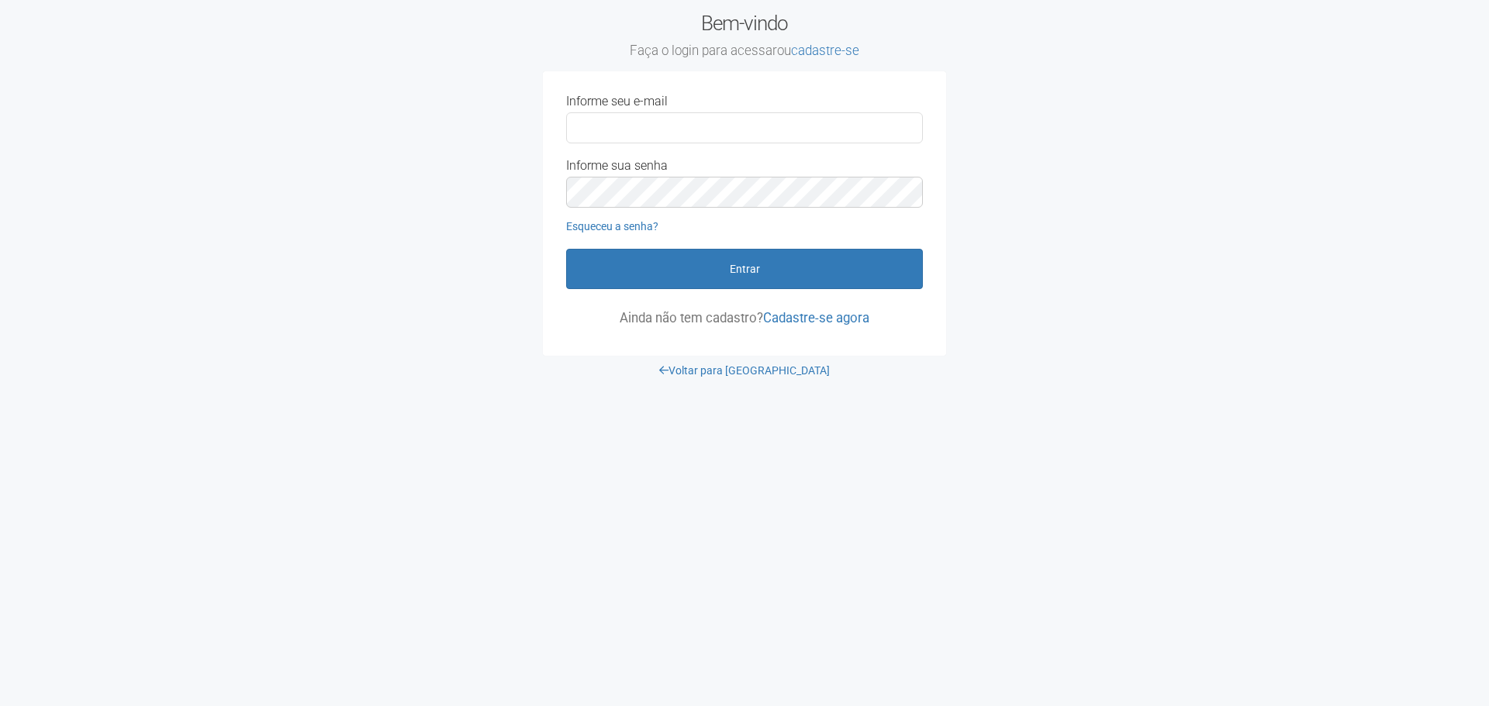 The height and width of the screenshot is (706, 1489). Describe the element at coordinates (744, 51) in the screenshot. I see `small: Faça o login para acessar` at that location.